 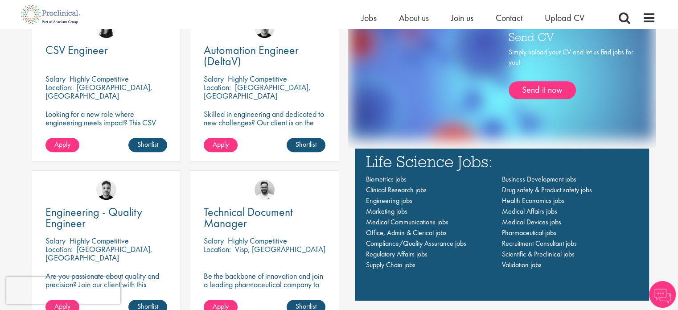 What do you see at coordinates (106, 50) in the screenshot?
I see `a: CSV Engineer` at bounding box center [106, 50].